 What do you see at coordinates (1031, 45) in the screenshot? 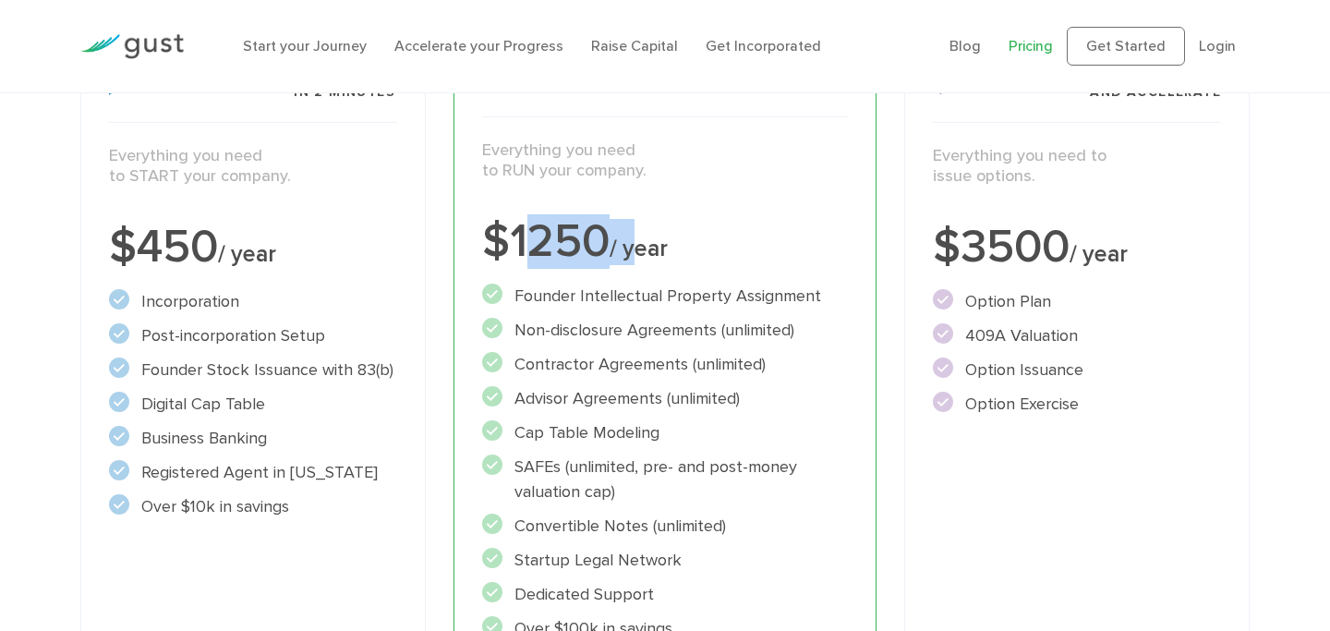
I see `a: Pricing` at bounding box center [1031, 45].